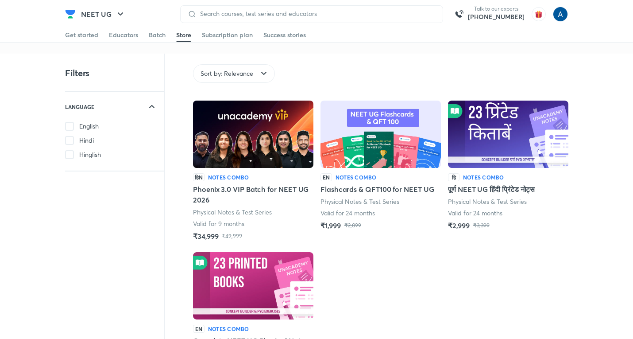  What do you see at coordinates (157, 35) in the screenshot?
I see `div: Batch` at bounding box center [157, 35].